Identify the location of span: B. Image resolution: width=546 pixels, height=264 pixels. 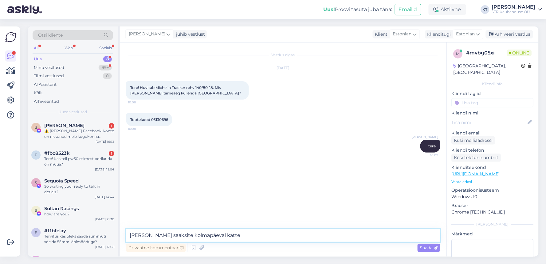
(36, 127).